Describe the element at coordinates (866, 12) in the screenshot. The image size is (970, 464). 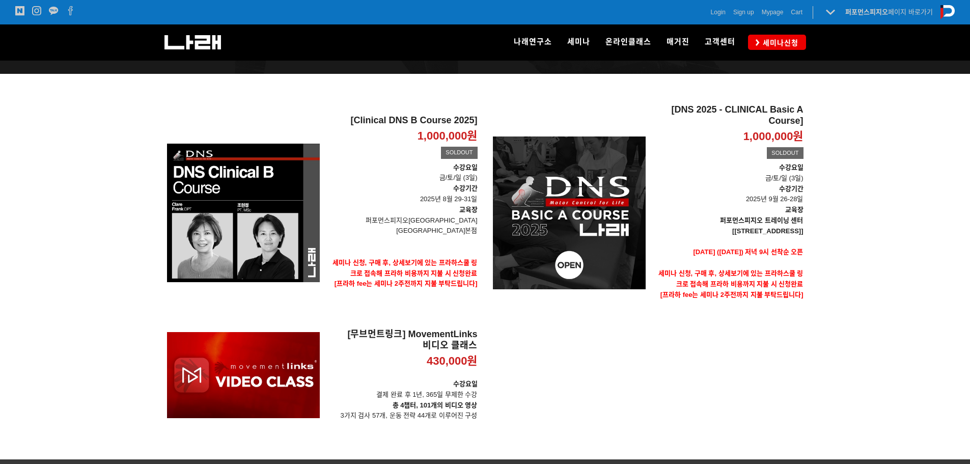
I see `strong: 퍼포먼스피지오` at that location.